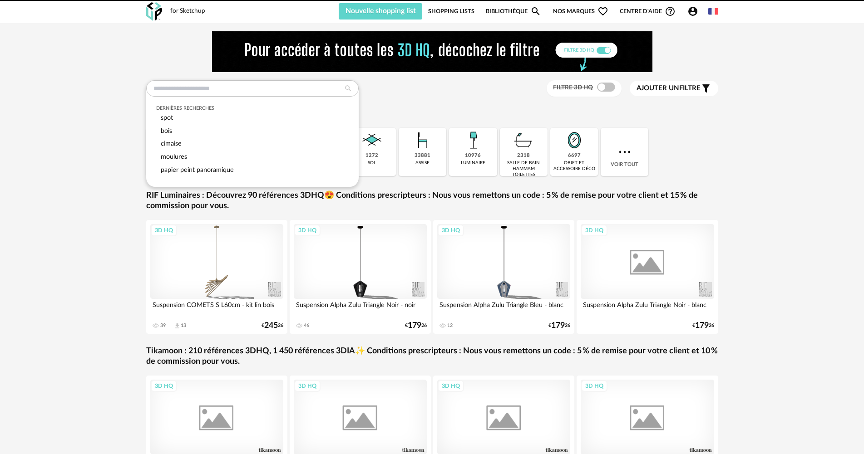 This screenshot has width=864, height=454. What do you see at coordinates (252, 108) in the screenshot?
I see `div: Dernières recherches` at bounding box center [252, 108].